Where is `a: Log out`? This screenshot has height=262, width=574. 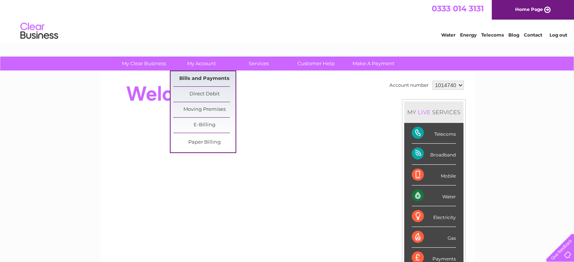
a: Log out is located at coordinates (558, 35).